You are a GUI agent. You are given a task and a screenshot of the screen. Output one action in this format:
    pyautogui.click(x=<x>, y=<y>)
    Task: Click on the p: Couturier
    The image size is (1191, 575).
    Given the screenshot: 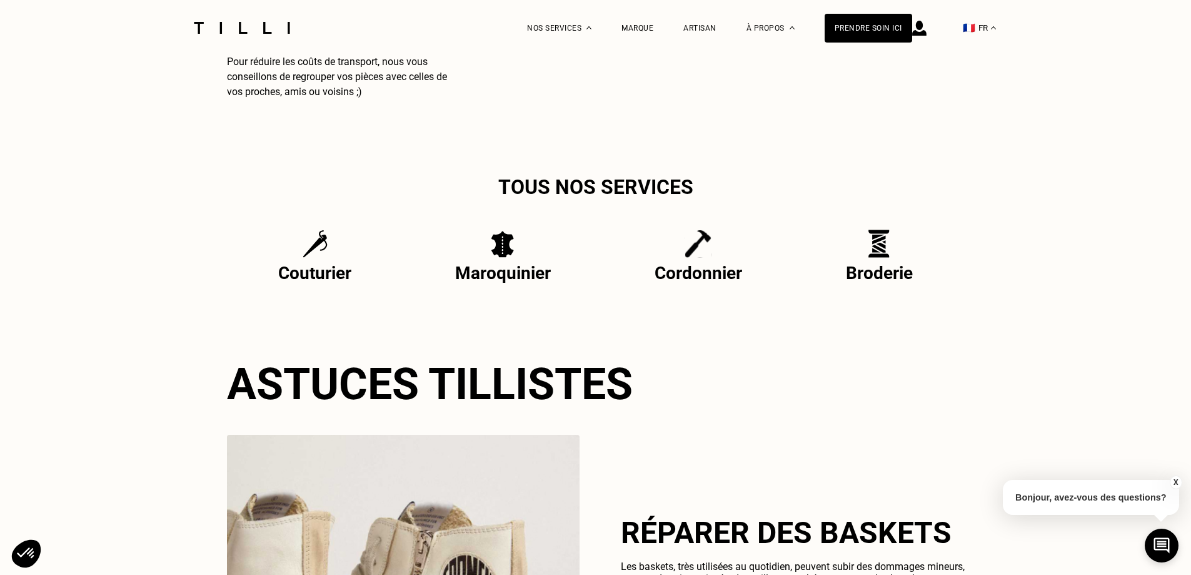 What is the action you would take?
    pyautogui.click(x=315, y=273)
    